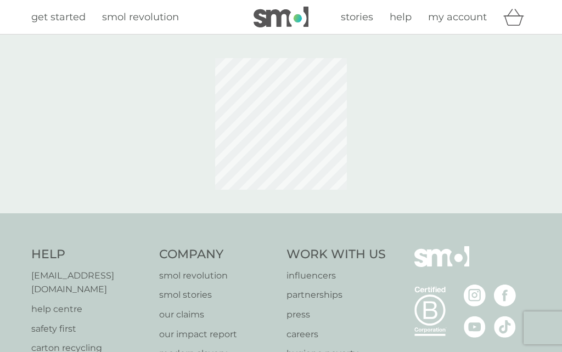 The height and width of the screenshot is (352, 562). Describe the element at coordinates (217, 315) in the screenshot. I see `p: our claims` at that location.